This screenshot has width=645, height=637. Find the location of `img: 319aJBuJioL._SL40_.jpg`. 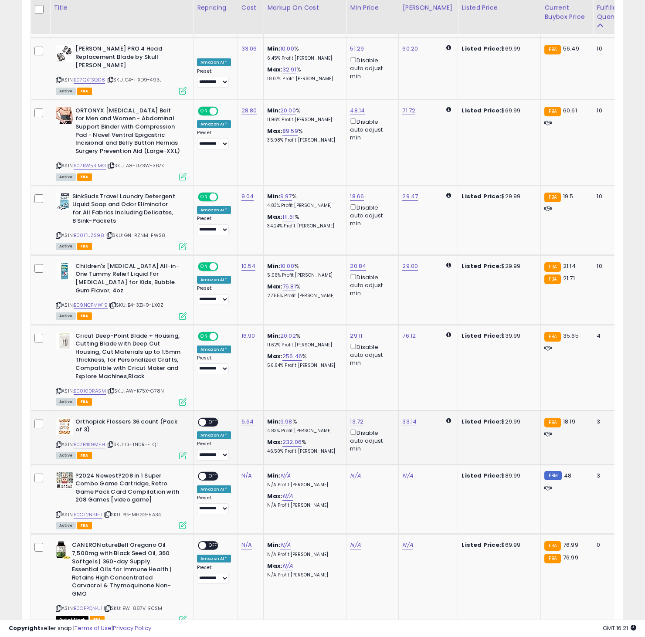

img: 319aJBuJioL._SL40_.jpg is located at coordinates (64, 341).